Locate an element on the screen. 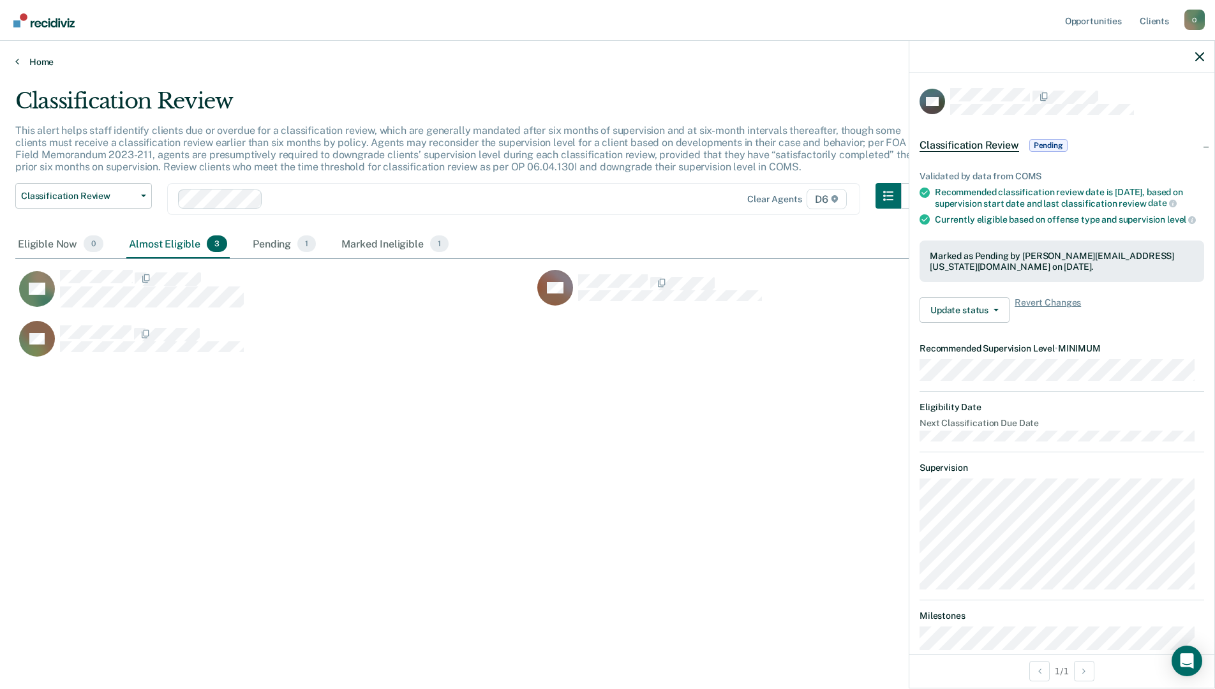 The width and height of the screenshot is (1215, 689). a: Home is located at coordinates (608, 62).